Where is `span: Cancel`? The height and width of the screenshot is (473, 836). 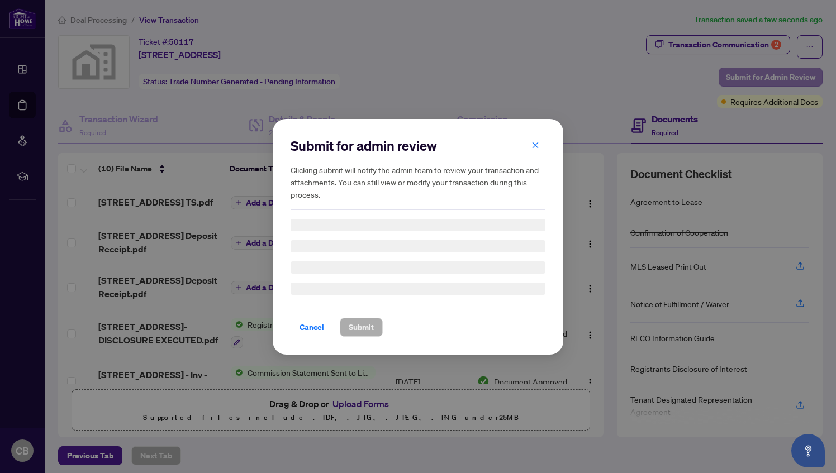
span: Cancel is located at coordinates (312, 327).